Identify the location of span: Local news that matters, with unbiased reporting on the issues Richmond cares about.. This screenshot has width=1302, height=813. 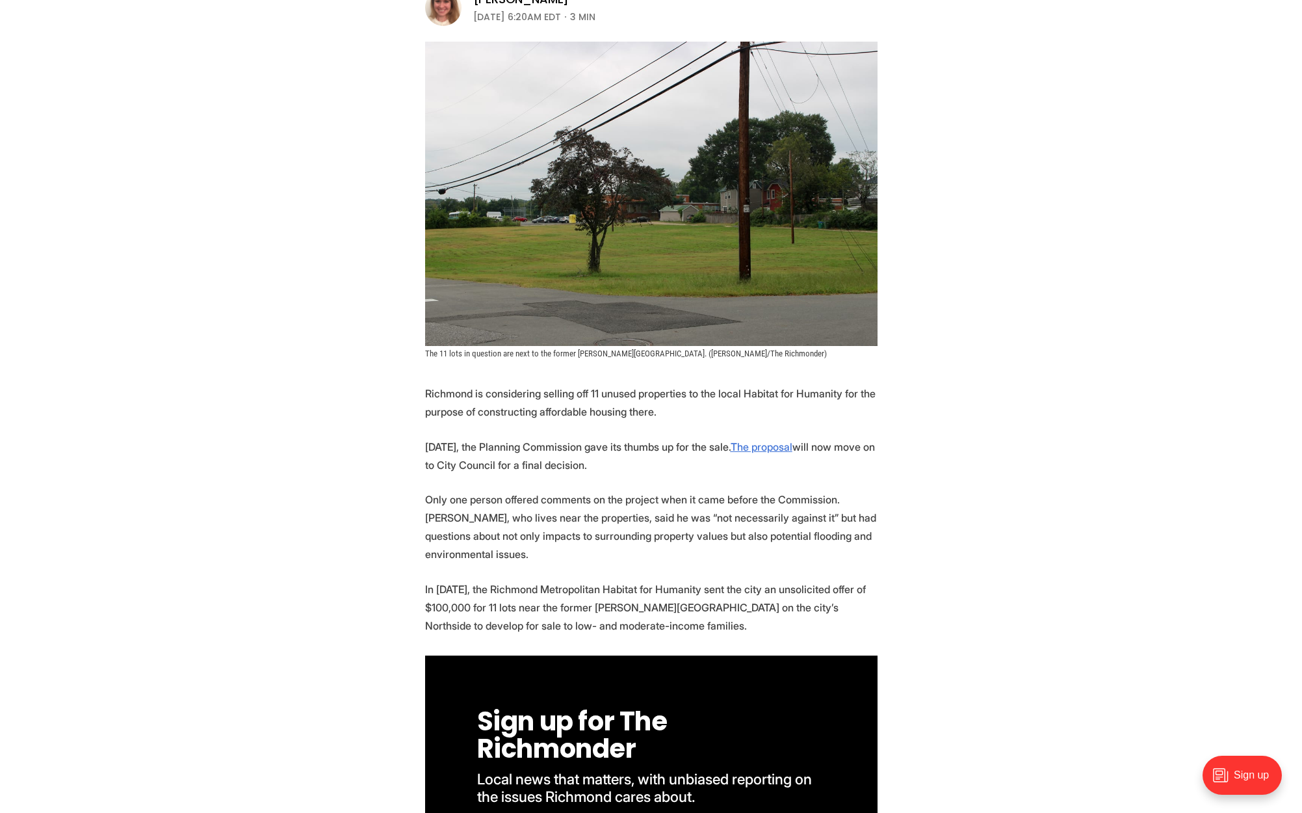
(646, 787).